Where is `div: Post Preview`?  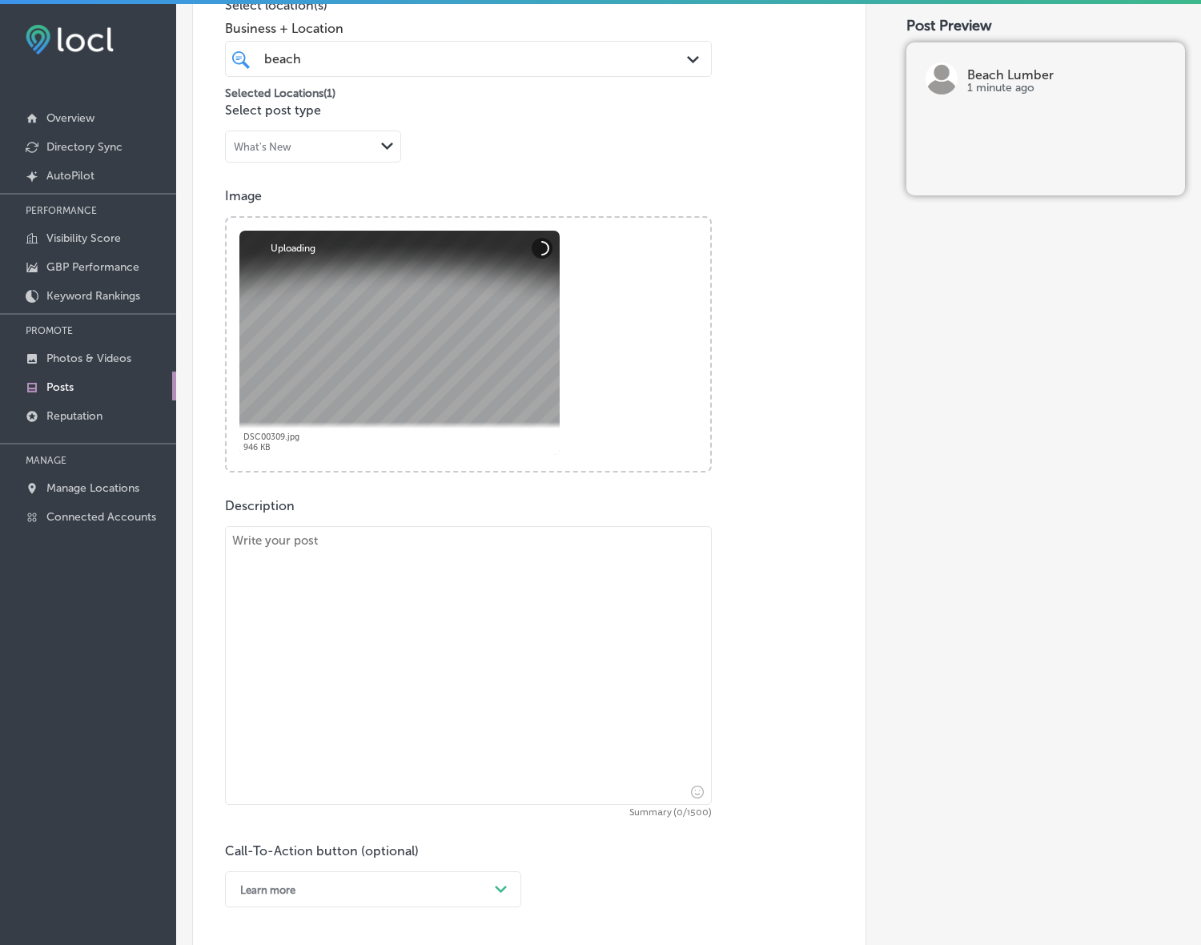
div: Post Preview is located at coordinates (1046, 26).